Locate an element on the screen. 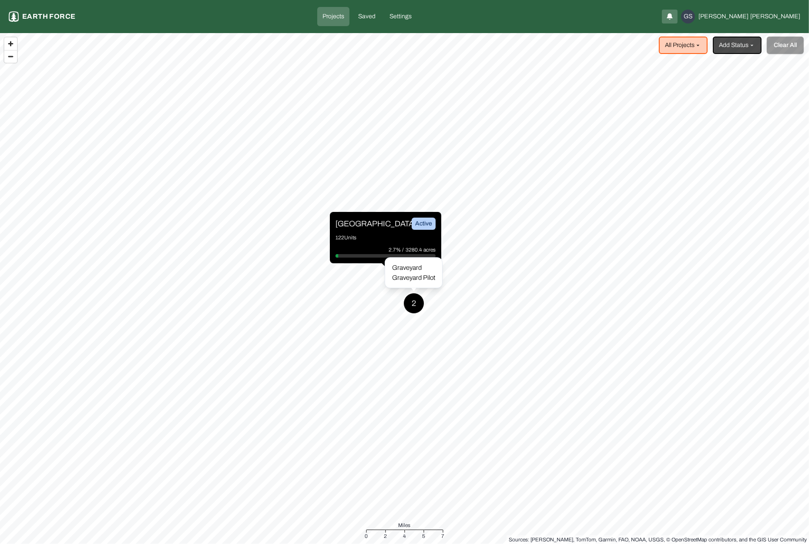  button: Zoom in is located at coordinates (10, 44).